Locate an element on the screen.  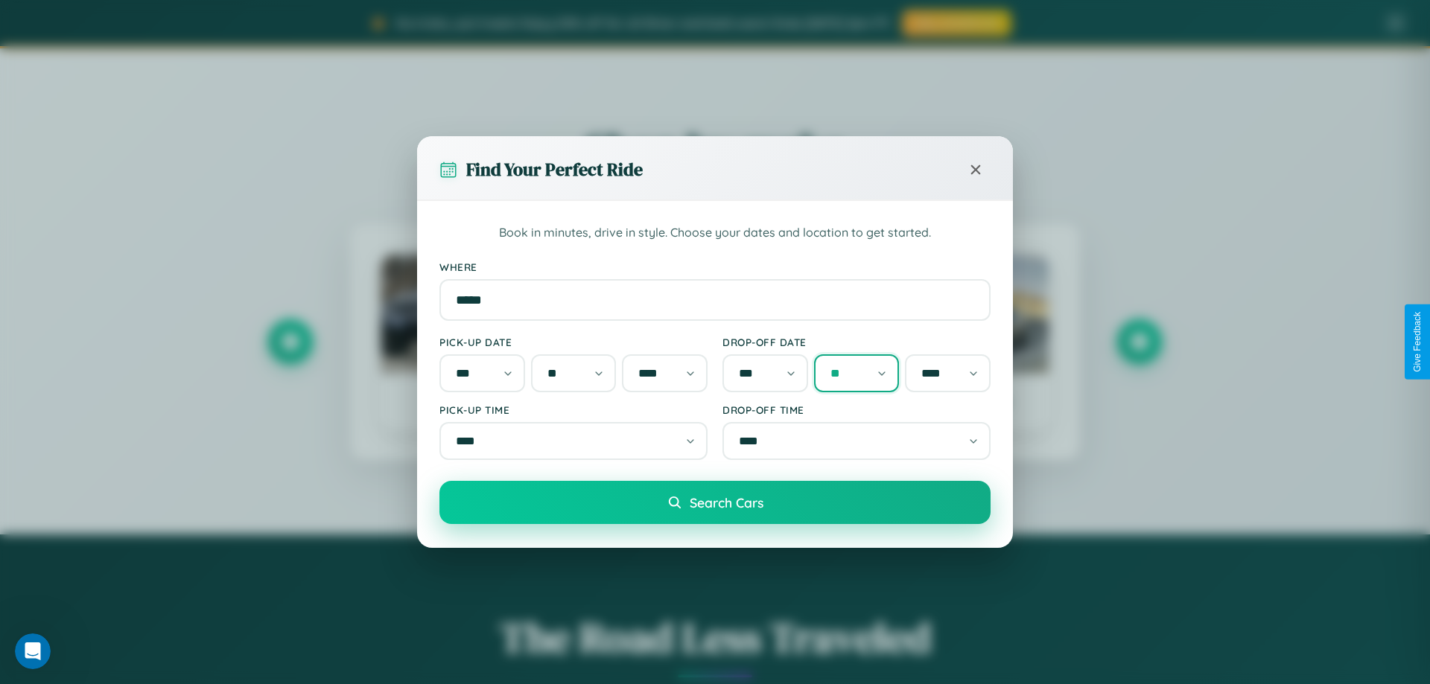
h3: Find Your Perfect Ride is located at coordinates (554, 169).